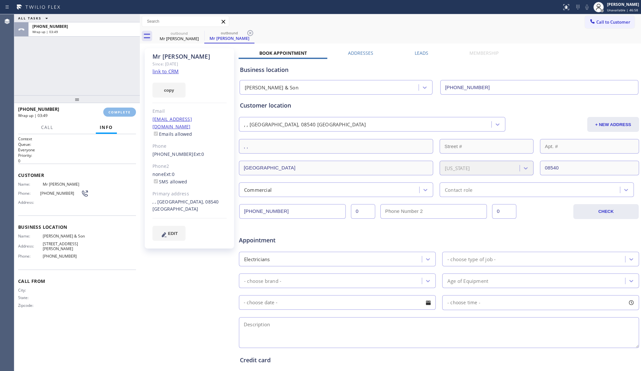  I want to click on input: ZIP, so click(589, 168).